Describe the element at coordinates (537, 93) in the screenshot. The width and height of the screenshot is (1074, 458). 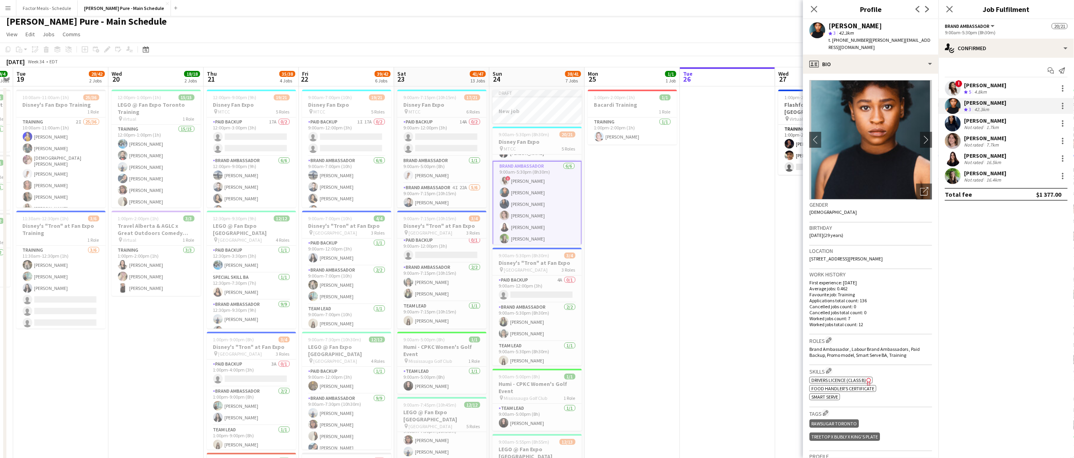
I see `div: Draft` at that location.